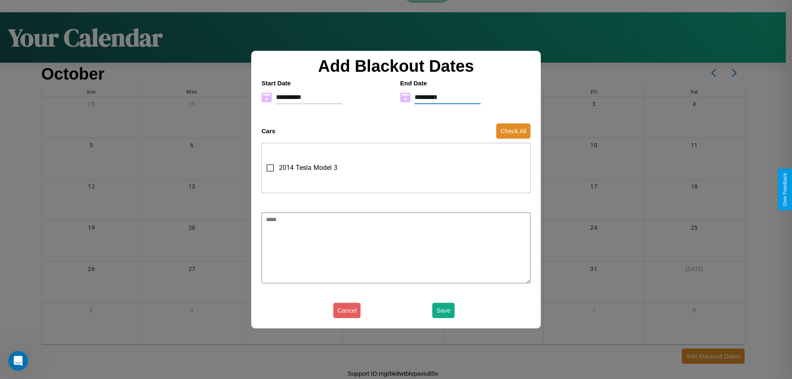  What do you see at coordinates (396, 66) in the screenshot?
I see `h2: Add Blackout Dates` at bounding box center [396, 66].